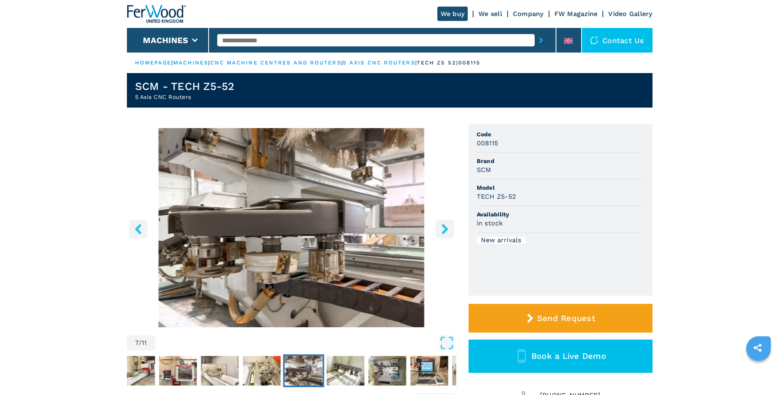 This screenshot has height=395, width=779. I want to click on h3: TECH Z5-52, so click(497, 196).